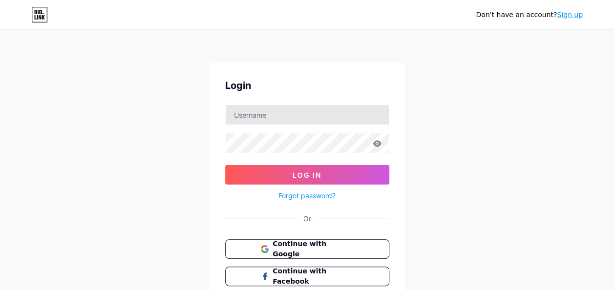 The height and width of the screenshot is (290, 614). What do you see at coordinates (313, 249) in the screenshot?
I see `span: Continue with Google` at bounding box center [313, 249].